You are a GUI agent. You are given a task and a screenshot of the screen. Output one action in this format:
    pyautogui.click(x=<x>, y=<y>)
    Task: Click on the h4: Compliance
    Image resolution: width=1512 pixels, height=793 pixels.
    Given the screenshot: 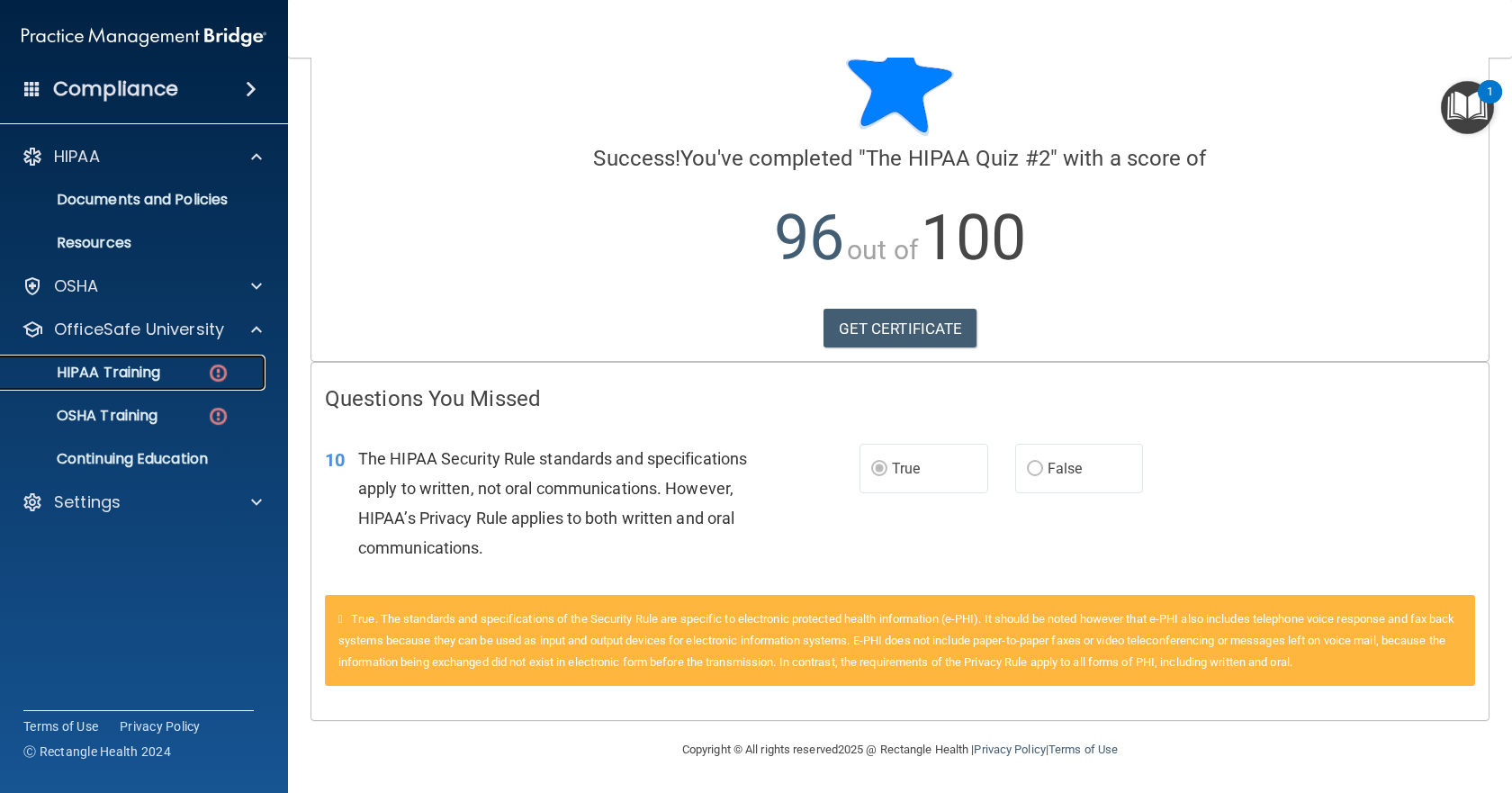 What is the action you would take?
    pyautogui.click(x=115, y=89)
    